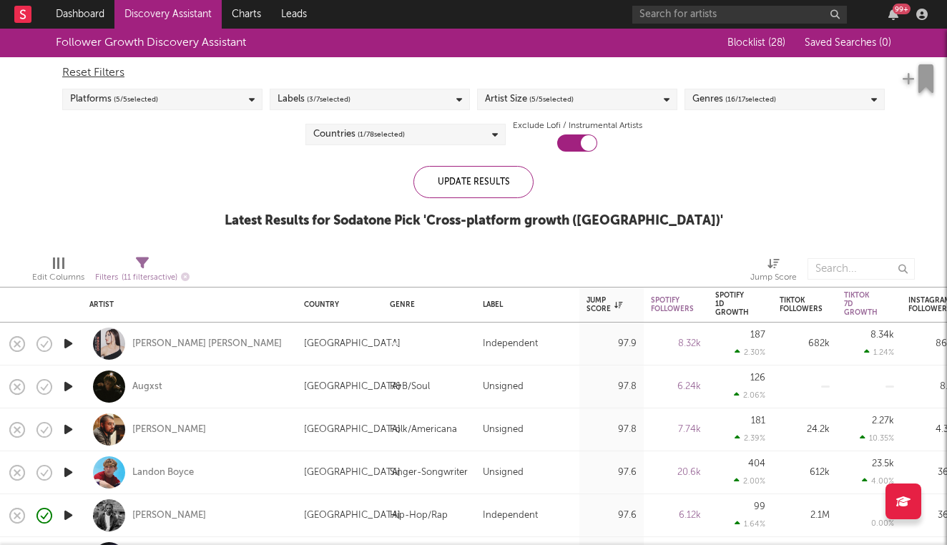 This screenshot has height=545, width=947. I want to click on div: 181, so click(759, 421).